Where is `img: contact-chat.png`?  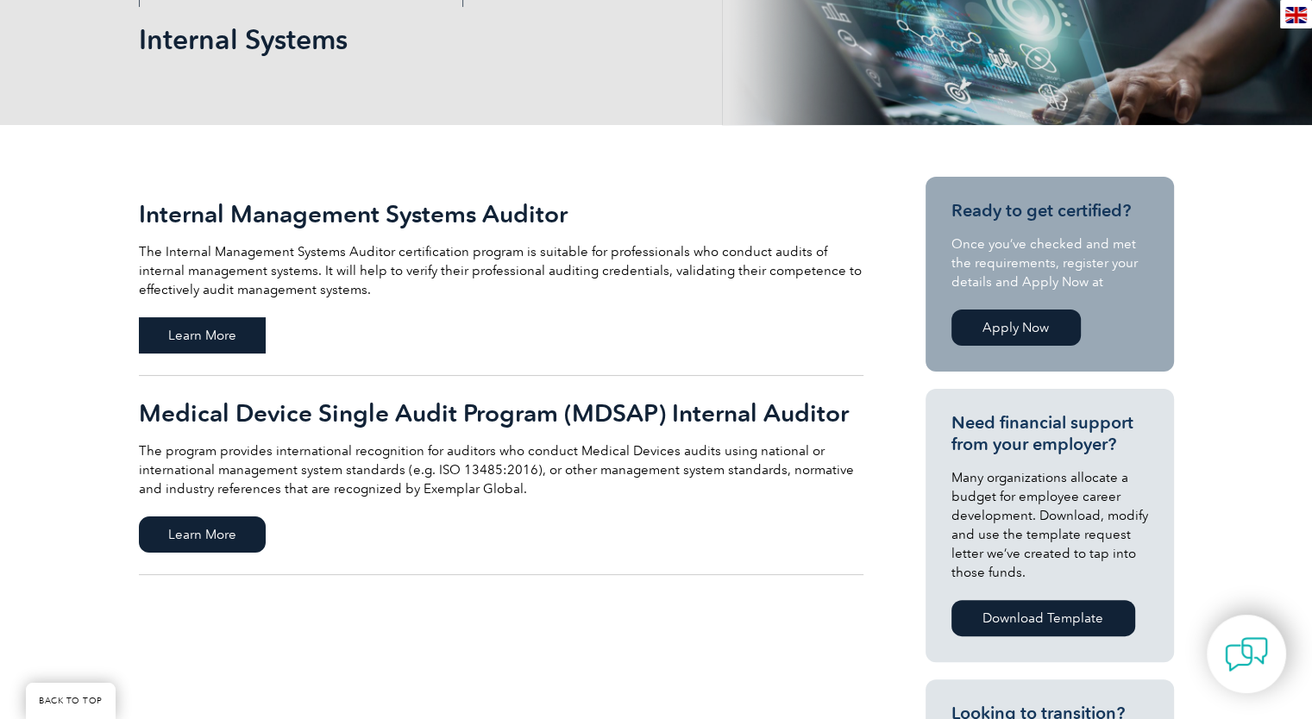
img: contact-chat.png is located at coordinates (1246, 655).